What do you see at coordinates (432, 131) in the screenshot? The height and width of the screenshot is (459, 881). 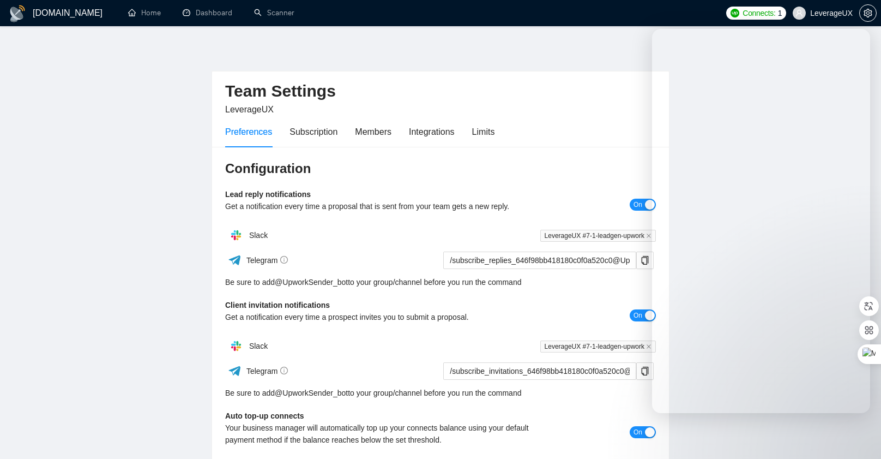 I see `div: Integrations` at bounding box center [432, 131].